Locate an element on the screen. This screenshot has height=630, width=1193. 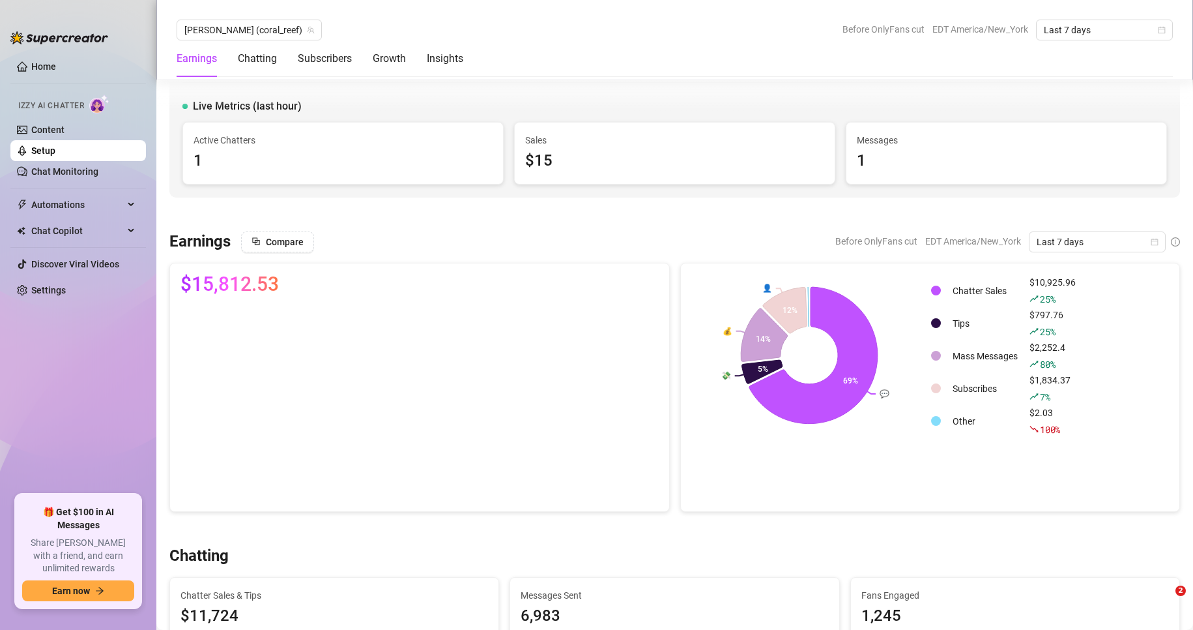
button: Compare is located at coordinates (278, 242).